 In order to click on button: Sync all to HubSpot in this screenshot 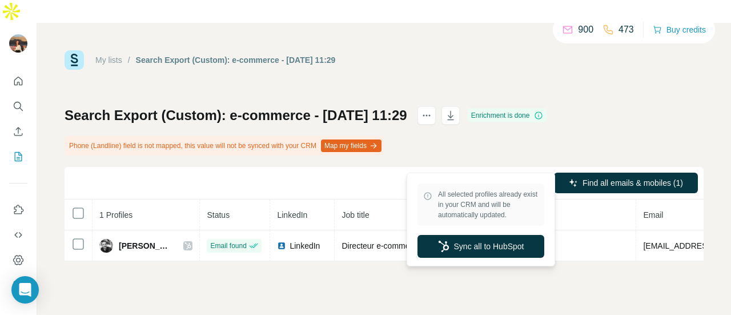, I will do `click(481, 246)`.